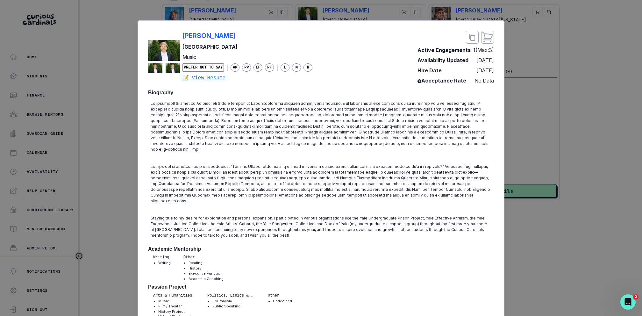 This screenshot has height=316, width=642. Describe the element at coordinates (231, 296) in the screenshot. I see `p: Politics, Ethics & Social Justice` at that location.